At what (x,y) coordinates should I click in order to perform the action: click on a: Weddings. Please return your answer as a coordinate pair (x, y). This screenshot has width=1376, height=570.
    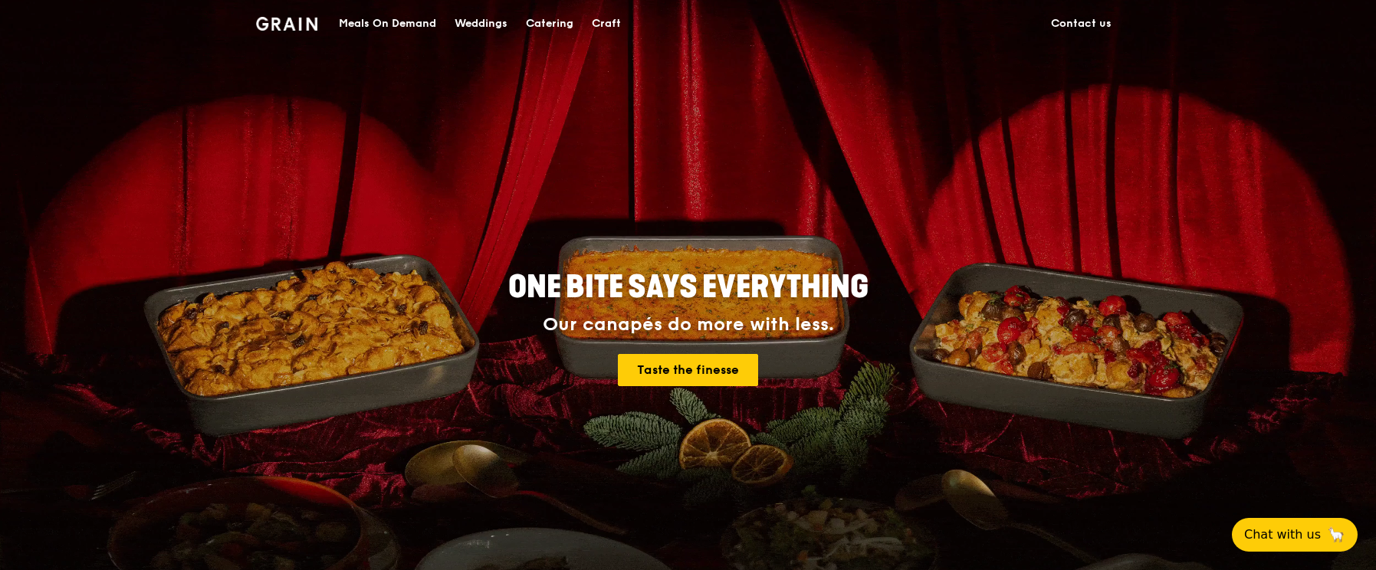
    Looking at the image, I should click on (481, 24).